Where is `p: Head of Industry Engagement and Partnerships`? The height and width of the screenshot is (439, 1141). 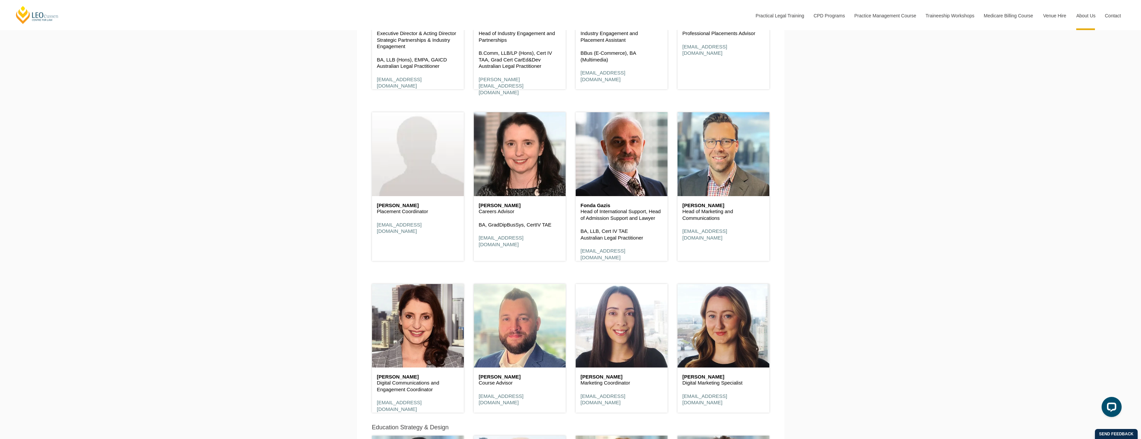 p: Head of Industry Engagement and Partnerships is located at coordinates (519, 36).